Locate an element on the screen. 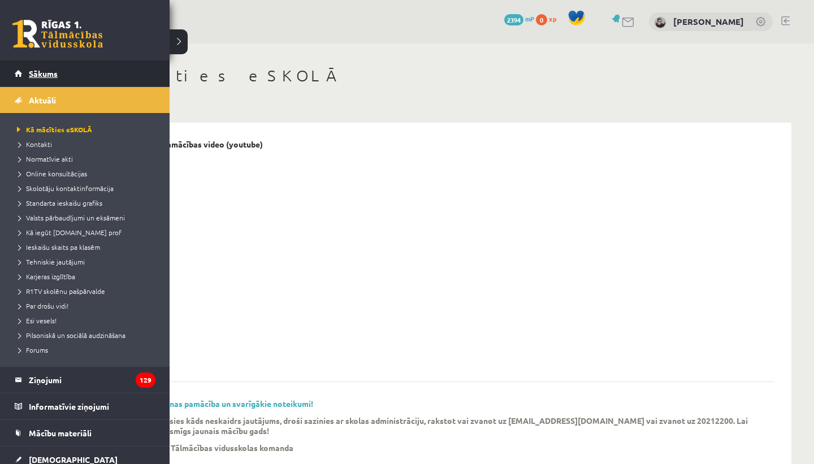 This screenshot has height=464, width=814. a: Kontakti is located at coordinates (86, 144).